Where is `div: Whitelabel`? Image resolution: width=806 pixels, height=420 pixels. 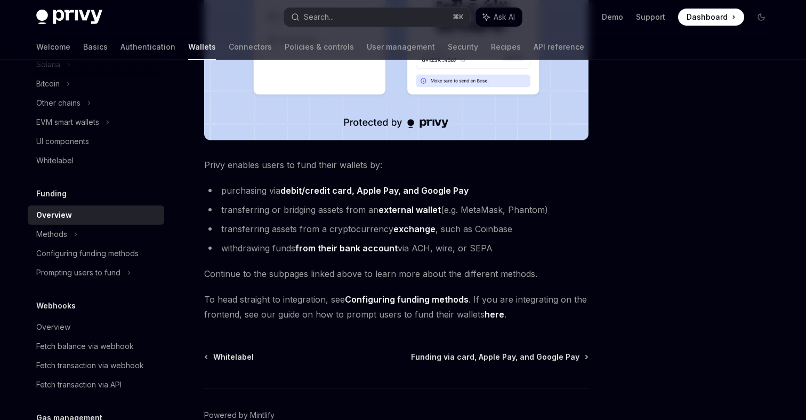 div: Whitelabel is located at coordinates (55, 161).